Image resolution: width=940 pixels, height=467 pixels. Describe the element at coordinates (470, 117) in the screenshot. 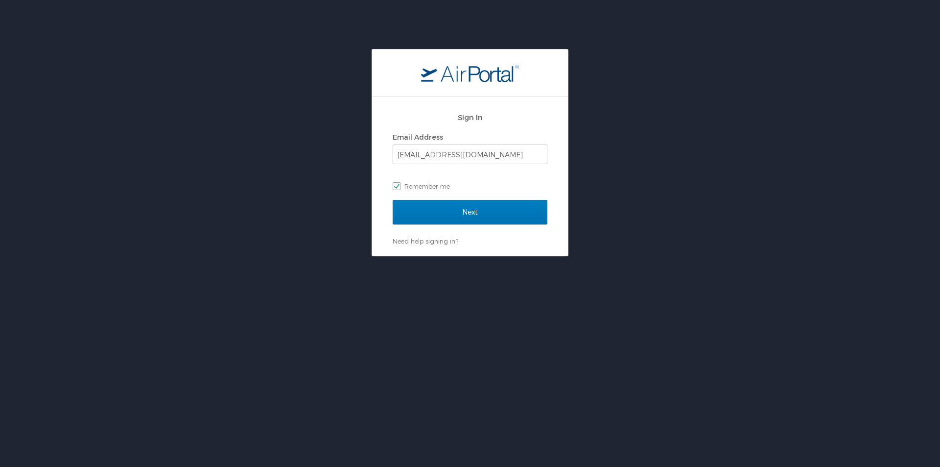

I see `h2: Sign In` at that location.